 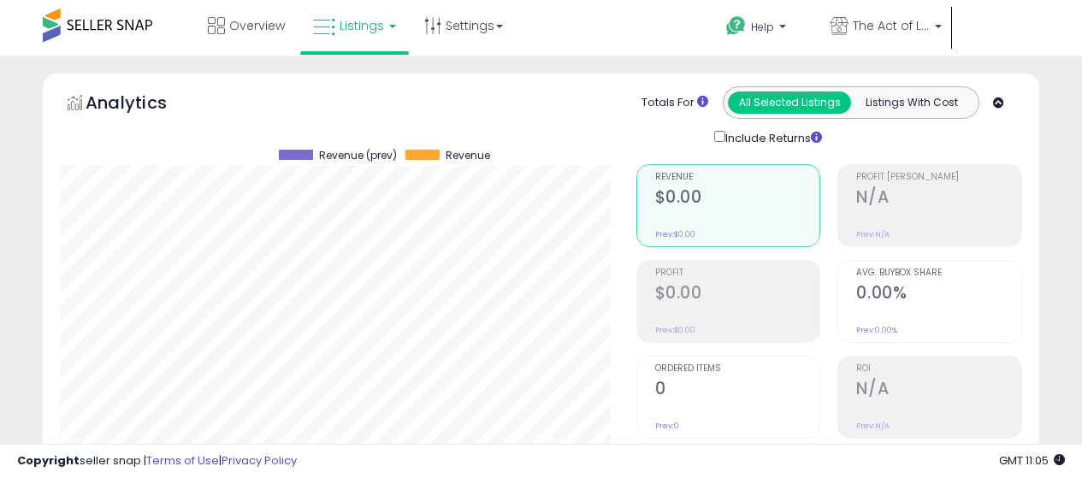 I want to click on span: Avg. Buybox Share, so click(x=939, y=273).